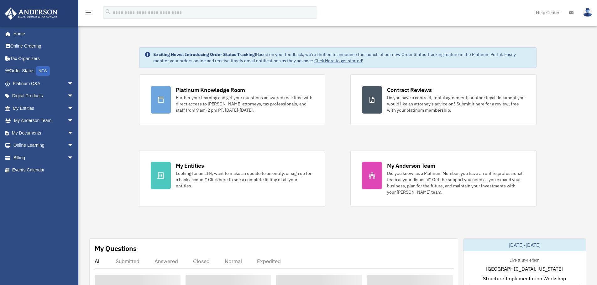  Describe the element at coordinates (456, 183) in the screenshot. I see `div: Did you know, as a Platinum Member, you have an entire professional team at your disposal? Get th...` at that location.